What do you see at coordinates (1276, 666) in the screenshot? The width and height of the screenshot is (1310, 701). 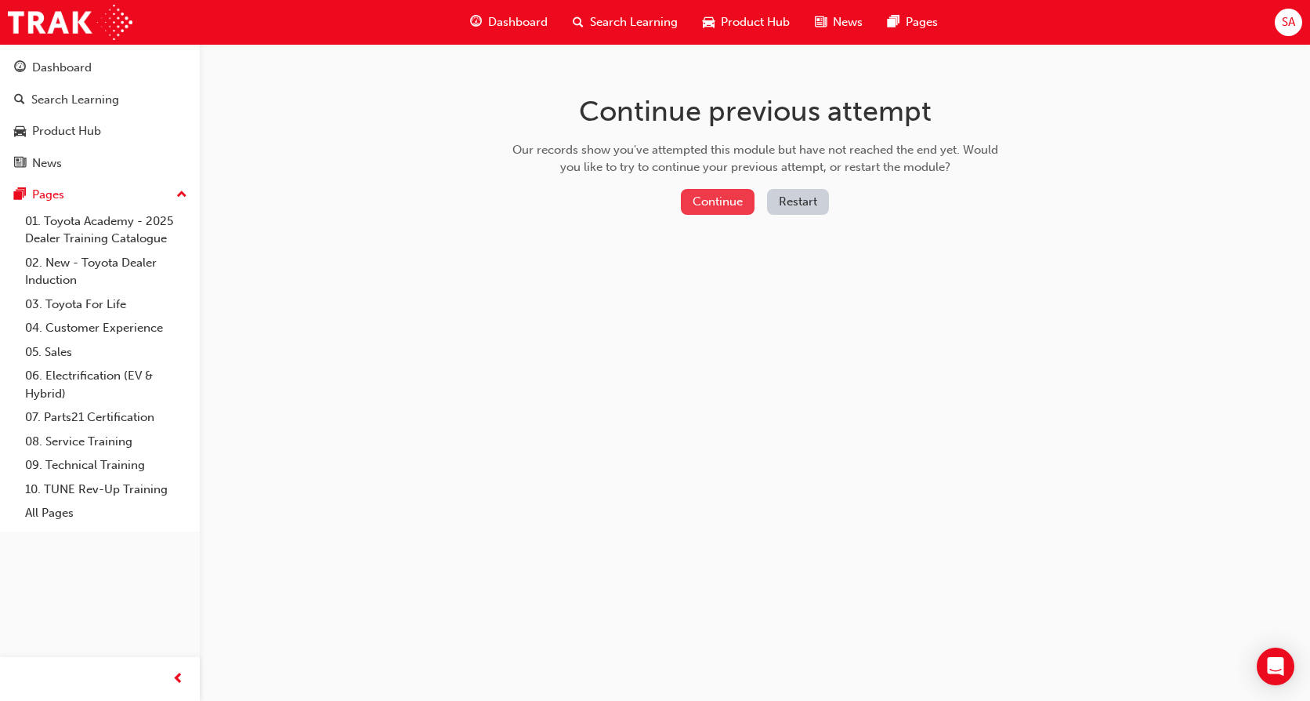 I see `div: Open Intercom Messenger` at bounding box center [1276, 666].